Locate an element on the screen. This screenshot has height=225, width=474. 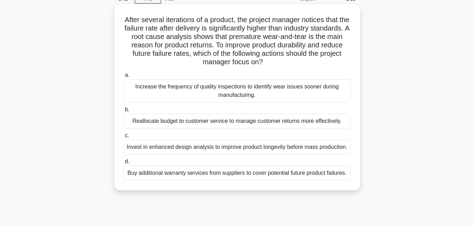
h5: After several iterations of a product, the project manager notices that the failure rate after de... is located at coordinates (237, 41).